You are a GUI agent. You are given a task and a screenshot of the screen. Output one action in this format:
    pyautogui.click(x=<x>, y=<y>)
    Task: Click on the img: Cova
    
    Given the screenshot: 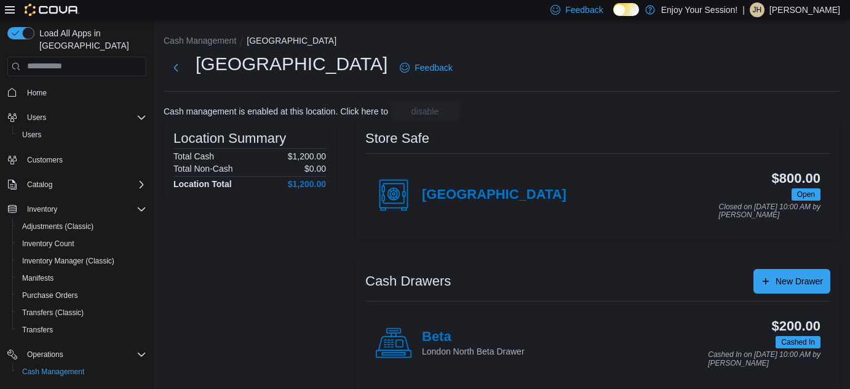 What is the action you would take?
    pyautogui.click(x=52, y=10)
    